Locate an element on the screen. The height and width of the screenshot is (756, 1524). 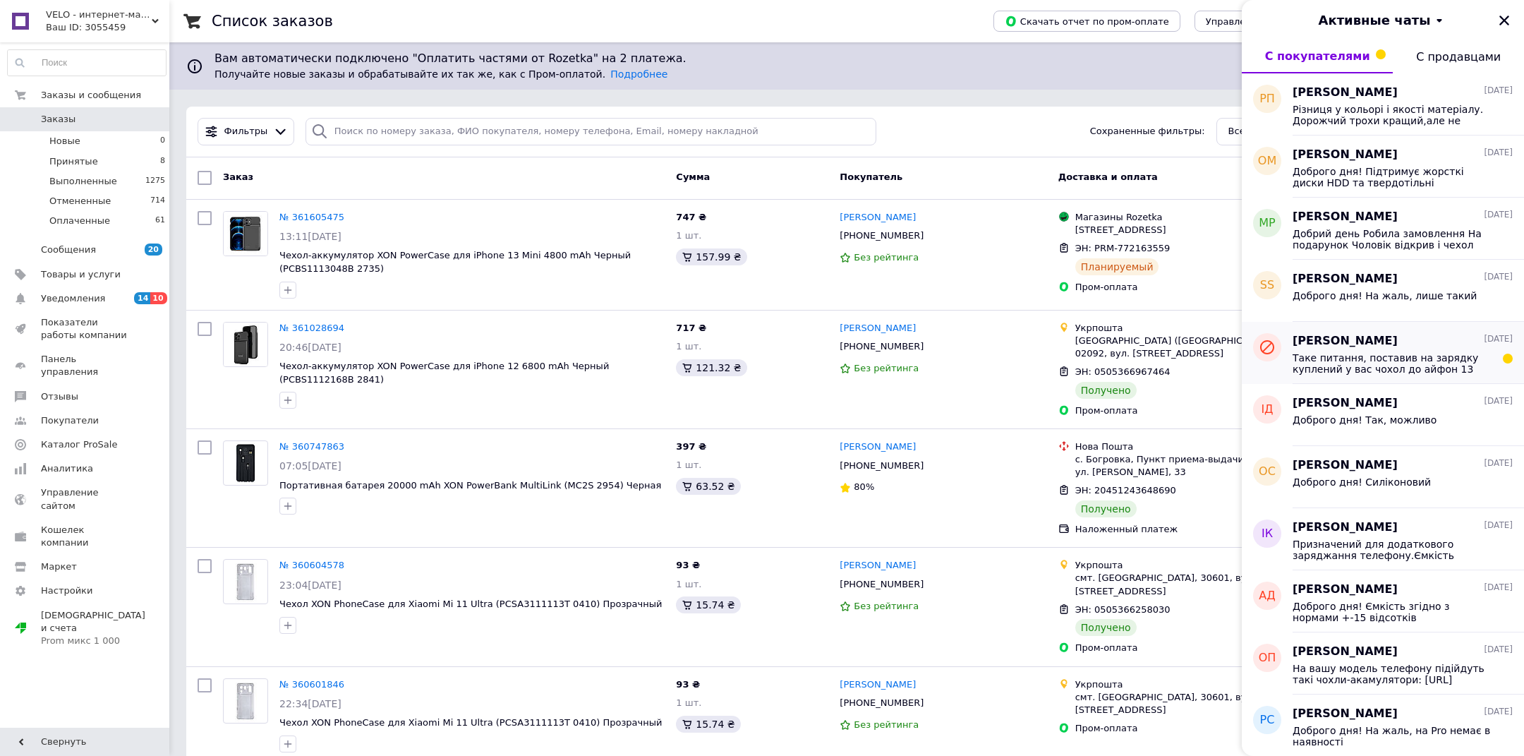
span: 397 ₴ is located at coordinates (691, 446).